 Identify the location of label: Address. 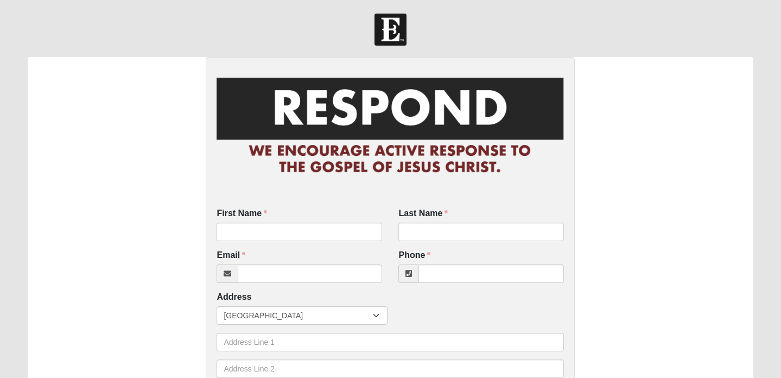
(234, 297).